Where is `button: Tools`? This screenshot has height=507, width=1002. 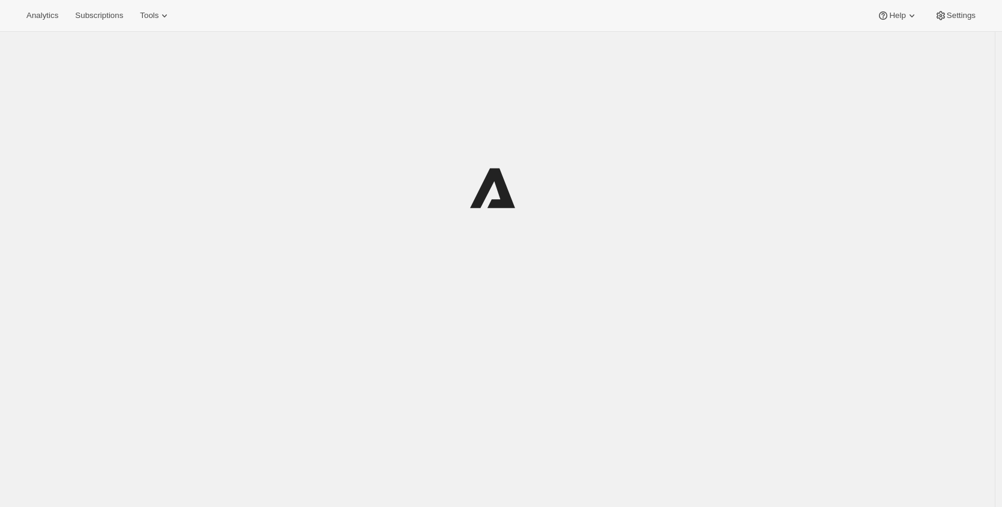
button: Tools is located at coordinates (155, 16).